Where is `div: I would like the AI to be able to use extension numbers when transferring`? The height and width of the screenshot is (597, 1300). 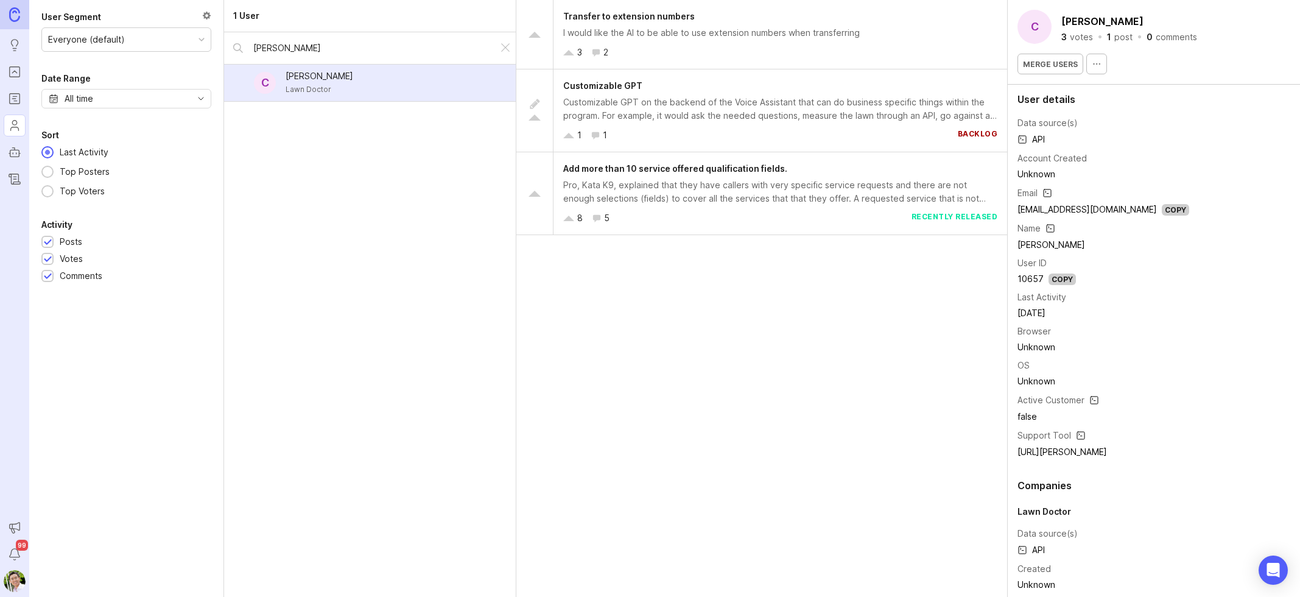
div: I would like the AI to be able to use extension numbers when transferring is located at coordinates (780, 33).